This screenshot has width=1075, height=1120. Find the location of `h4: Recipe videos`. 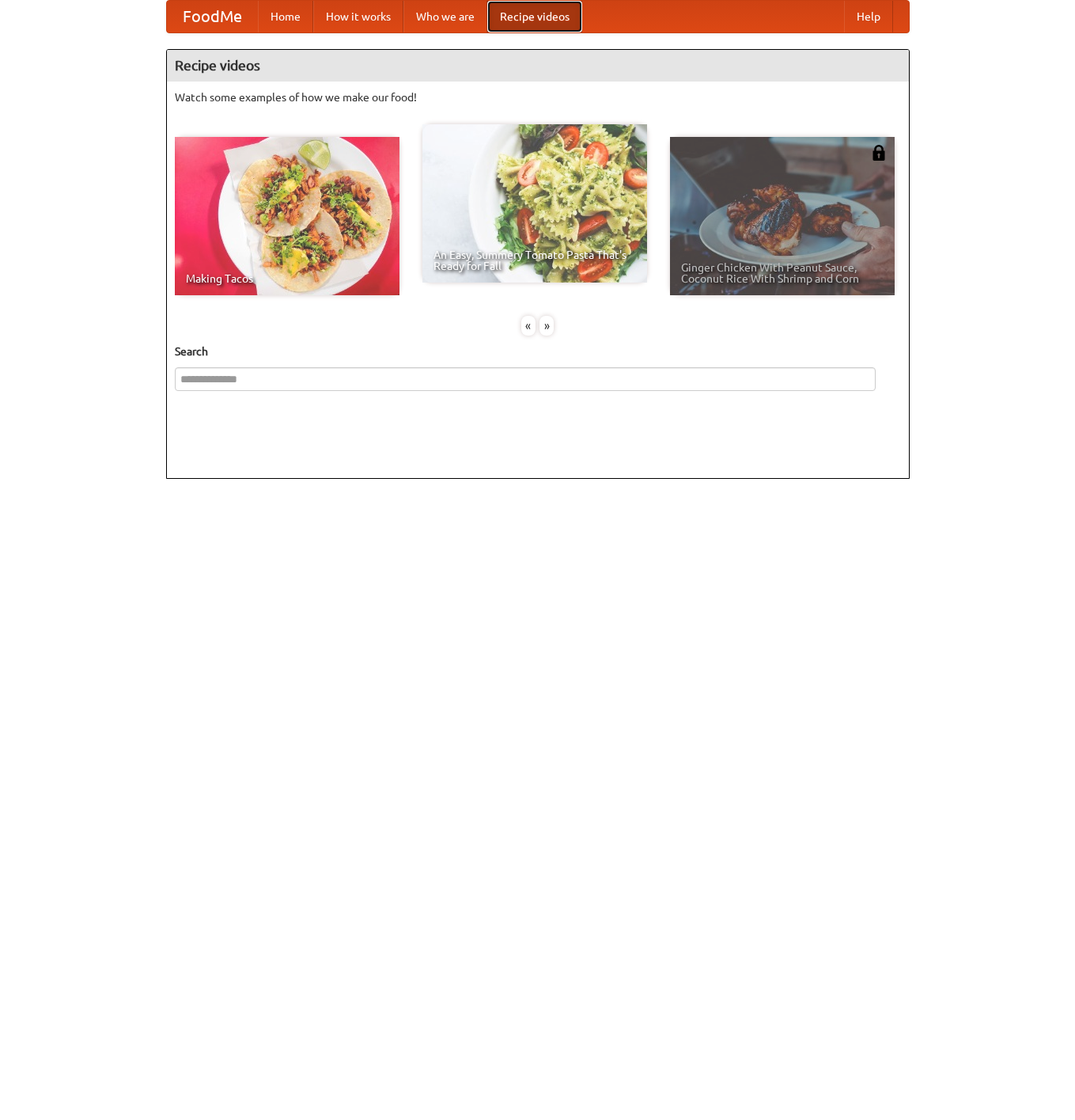

h4: Recipe videos is located at coordinates (538, 66).